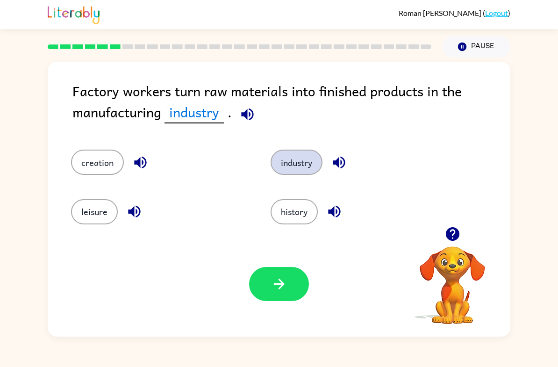 The image size is (558, 367). Describe the element at coordinates (94, 212) in the screenshot. I see `button: leisure` at that location.